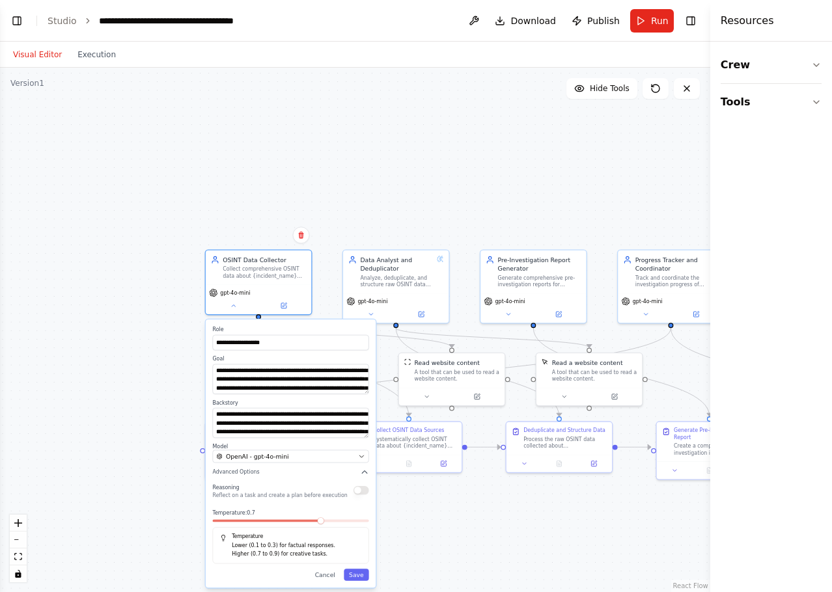 This screenshot has width=832, height=592. What do you see at coordinates (264, 260) in the screenshot?
I see `div: OSINT Data Collector` at bounding box center [264, 260].